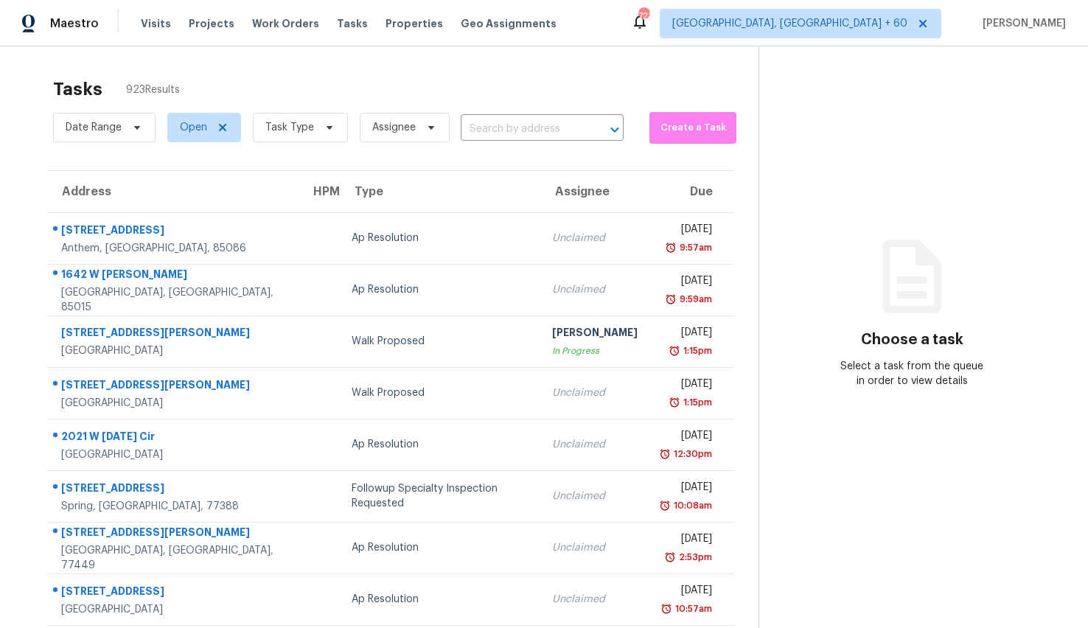  What do you see at coordinates (691, 506) in the screenshot?
I see `div: 10:08am` at bounding box center [691, 506].